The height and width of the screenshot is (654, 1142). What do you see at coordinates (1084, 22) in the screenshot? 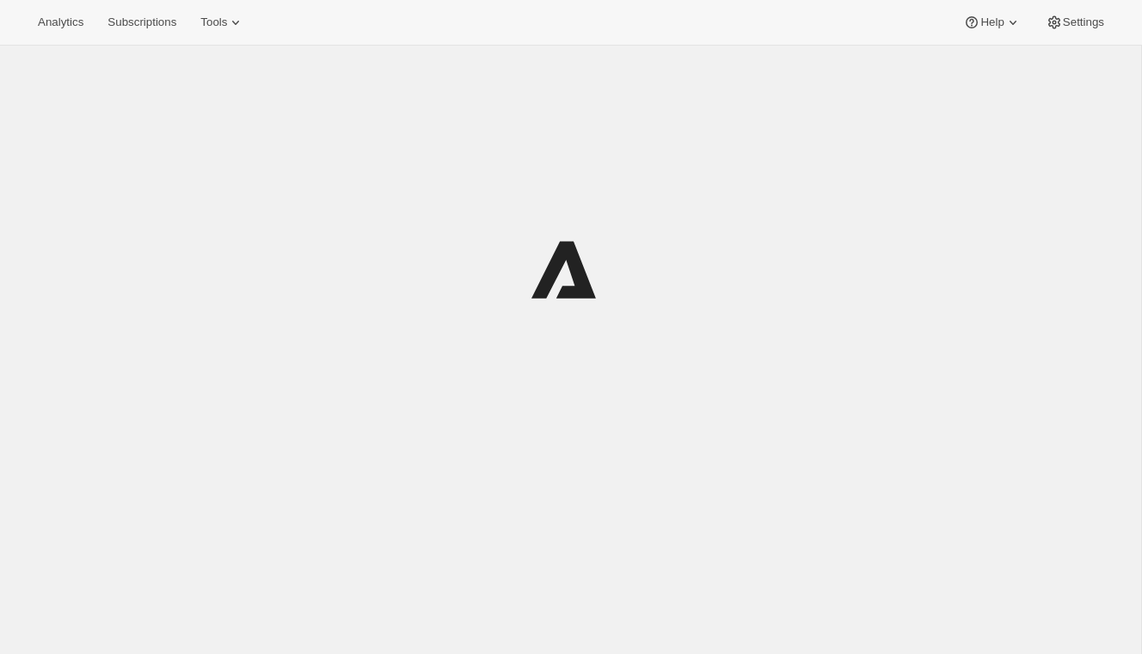
I see `span: Settings` at bounding box center [1084, 22].